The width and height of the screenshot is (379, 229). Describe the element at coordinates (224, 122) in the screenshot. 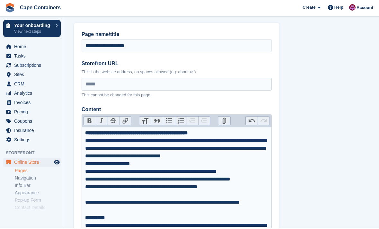

I see `button: Attach Files` at that location.